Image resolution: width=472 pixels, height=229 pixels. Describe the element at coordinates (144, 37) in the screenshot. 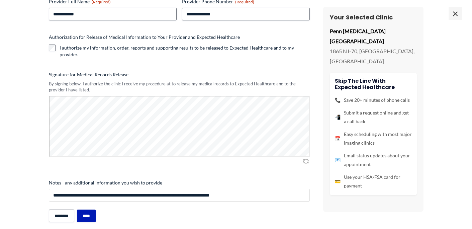

I see `legend: Authorization for Release of Medical Information to Your Provider and Expected Healthcare` at that location.